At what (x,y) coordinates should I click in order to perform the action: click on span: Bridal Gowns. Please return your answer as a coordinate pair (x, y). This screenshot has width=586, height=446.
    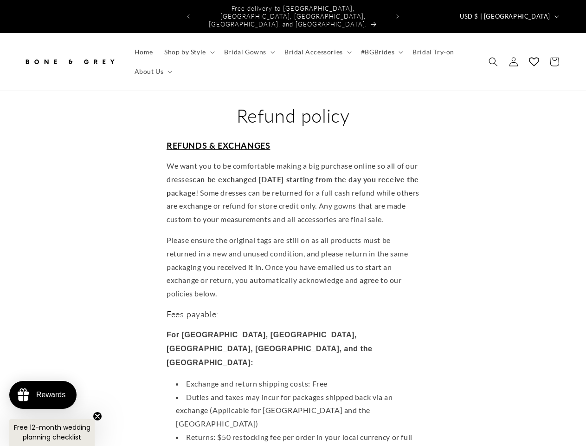
    Looking at the image, I should click on (245, 52).